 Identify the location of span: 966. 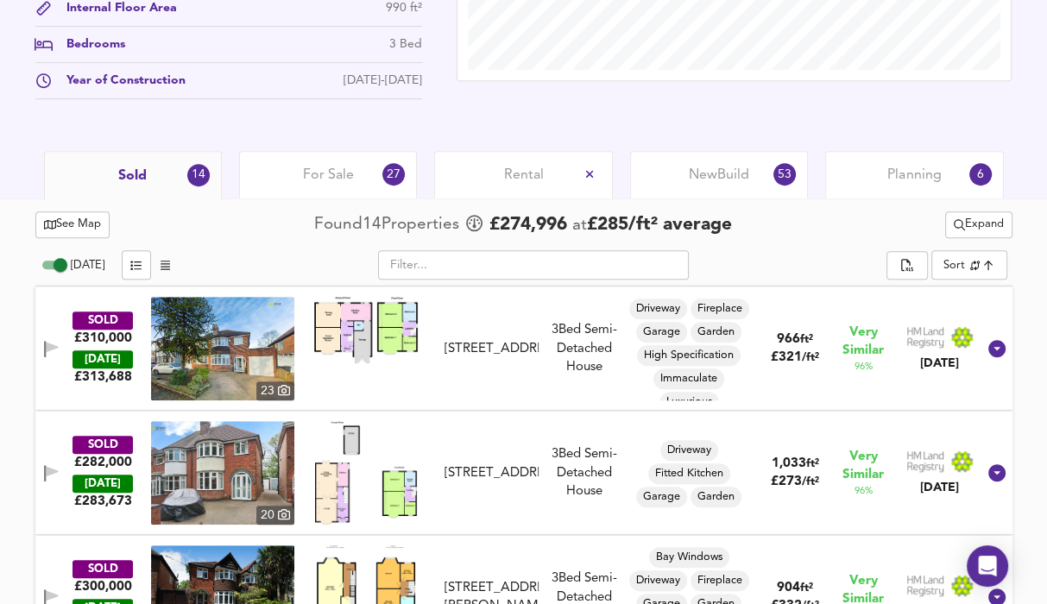
(788, 339).